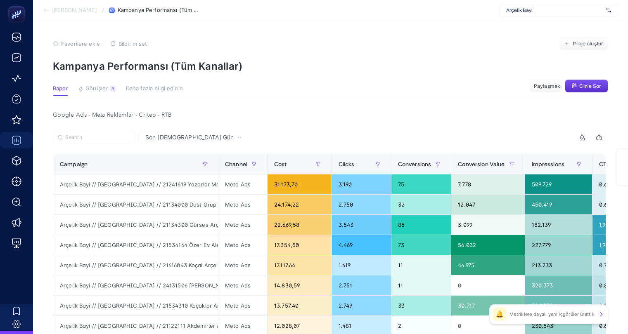 The image size is (628, 334). What do you see at coordinates (361, 225) in the screenshot?
I see `div: 3.543` at bounding box center [361, 225].